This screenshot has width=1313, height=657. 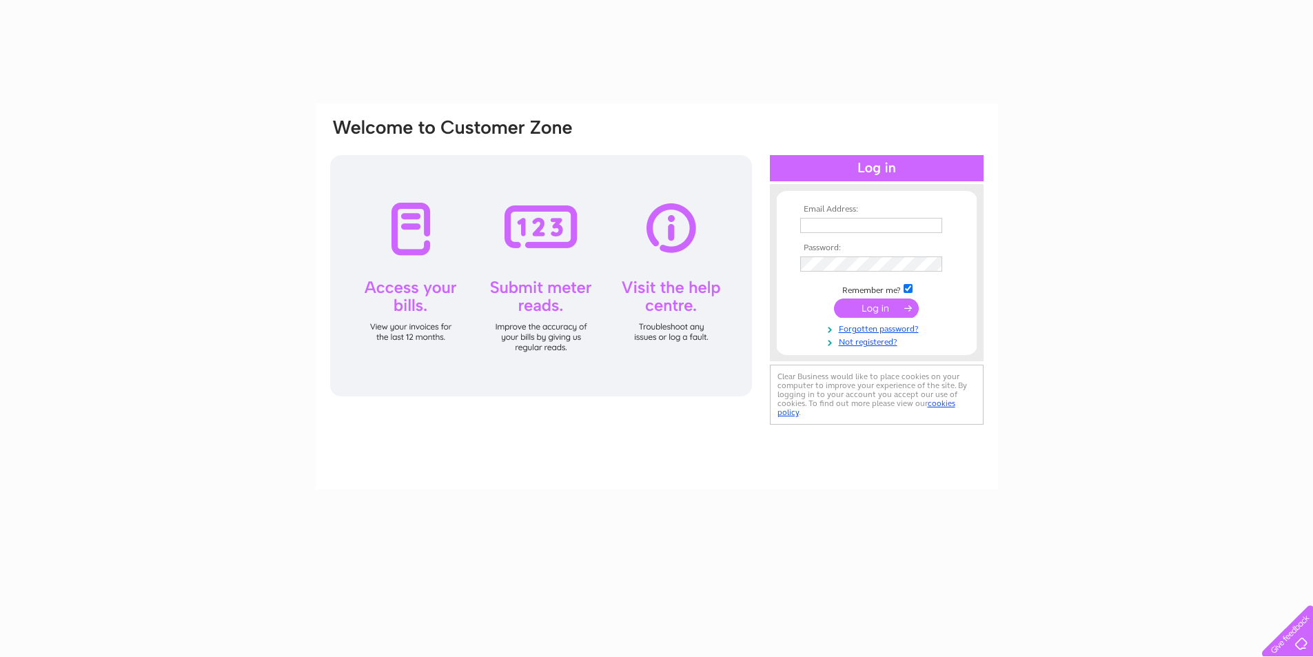 I want to click on th: Password:, so click(x=877, y=248).